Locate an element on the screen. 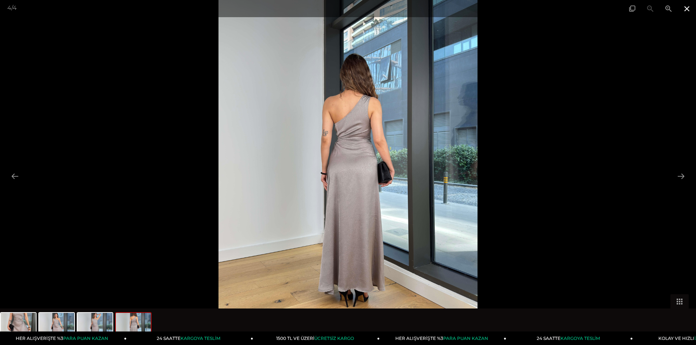 The height and width of the screenshot is (345, 696). img: direlen-elbise-25y501-a279-8.jpg is located at coordinates (18, 327).